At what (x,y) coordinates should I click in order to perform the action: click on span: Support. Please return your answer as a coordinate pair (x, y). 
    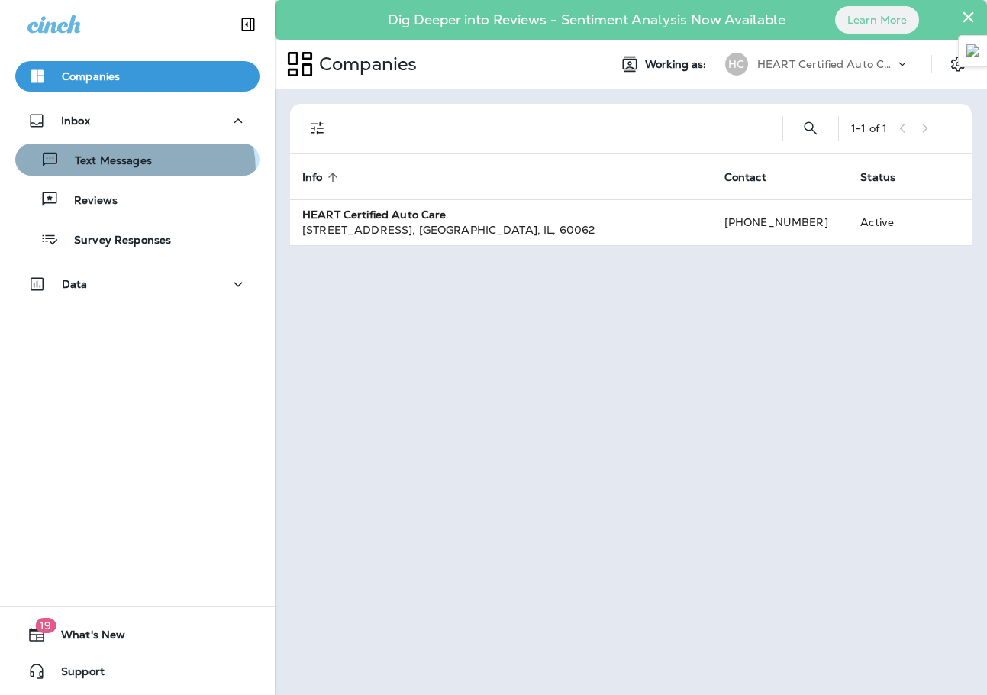
    Looking at the image, I should click on (75, 674).